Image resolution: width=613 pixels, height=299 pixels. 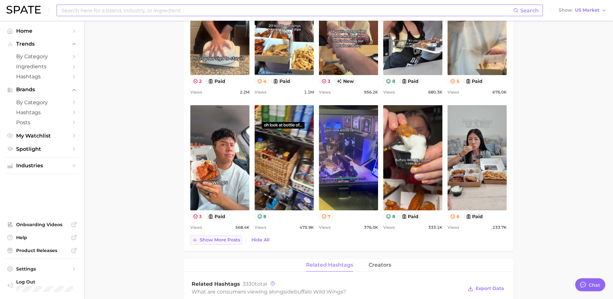 What do you see at coordinates (583, 10) in the screenshot?
I see `button: ShowUS Market` at bounding box center [583, 10].